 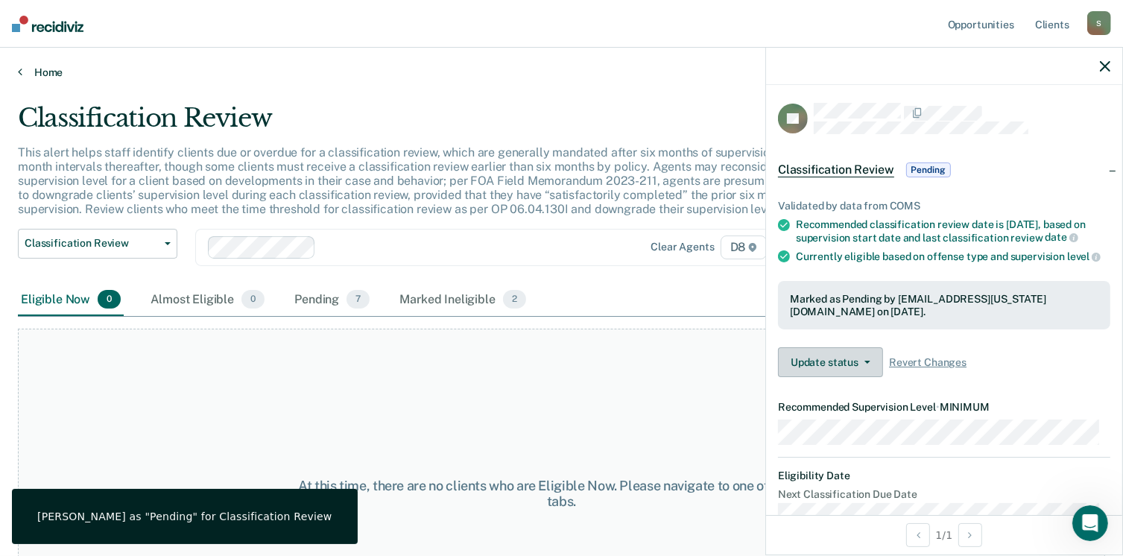 What do you see at coordinates (514, 300) in the screenshot?
I see `span: 2` at bounding box center [514, 300].